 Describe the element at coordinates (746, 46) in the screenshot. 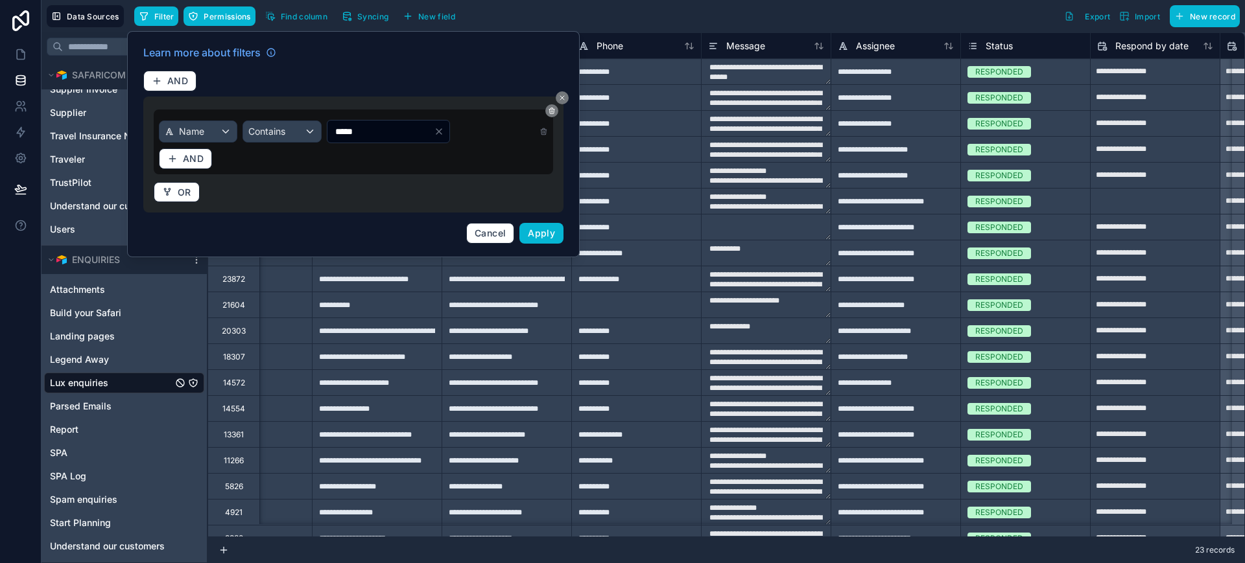

I see `span: Message` at that location.